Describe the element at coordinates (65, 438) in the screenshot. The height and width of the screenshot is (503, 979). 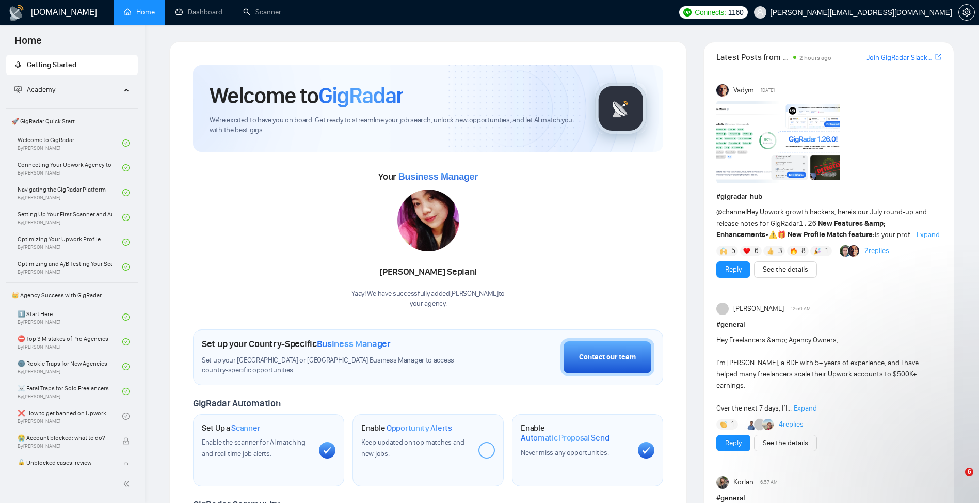
I see `span: 😭 Account blocked: what to do?` at that location.